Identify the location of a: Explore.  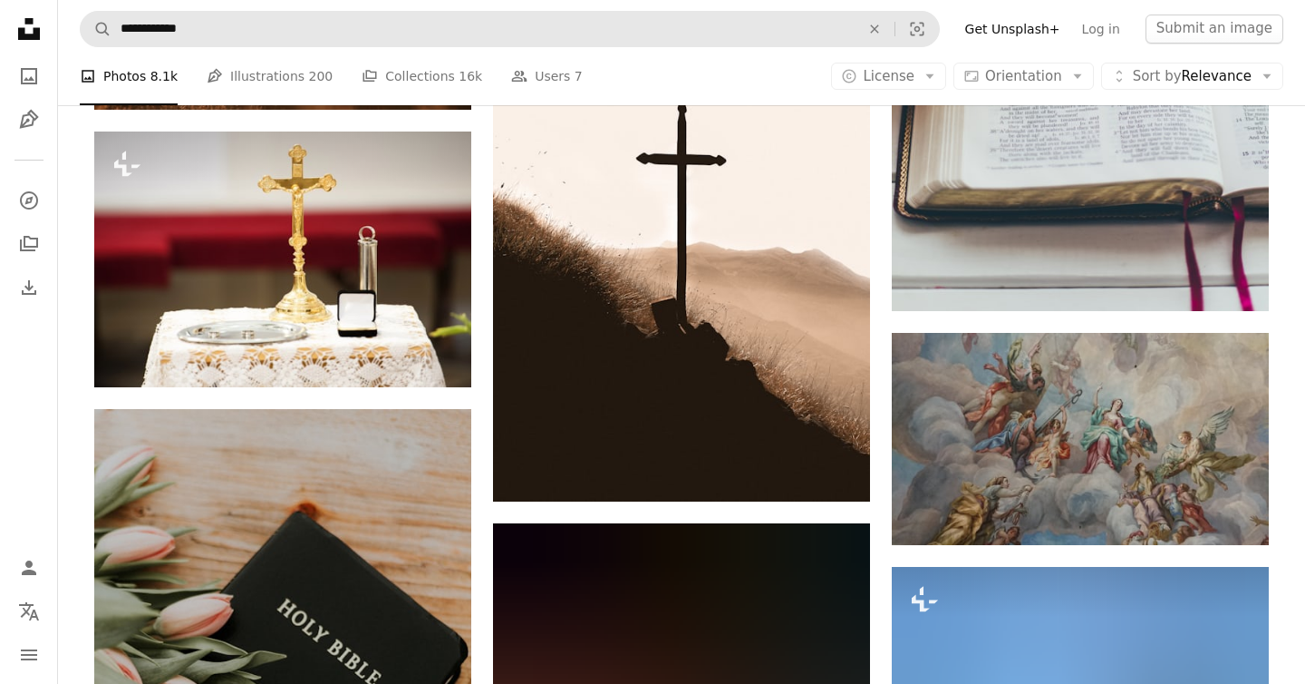
(29, 200).